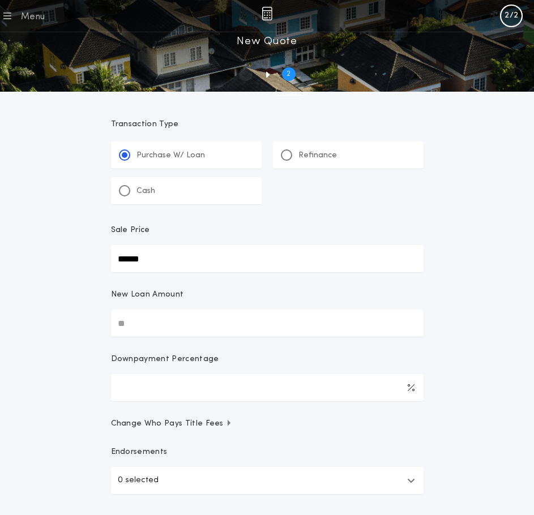 This screenshot has width=534, height=515. I want to click on p: Transaction Type, so click(267, 125).